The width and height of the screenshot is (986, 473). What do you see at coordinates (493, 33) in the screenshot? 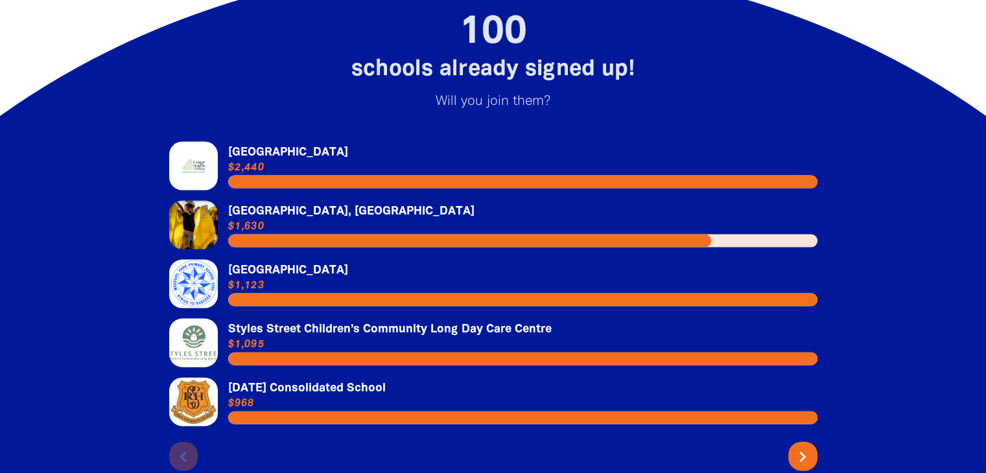
I see `h2: 100` at bounding box center [493, 33].